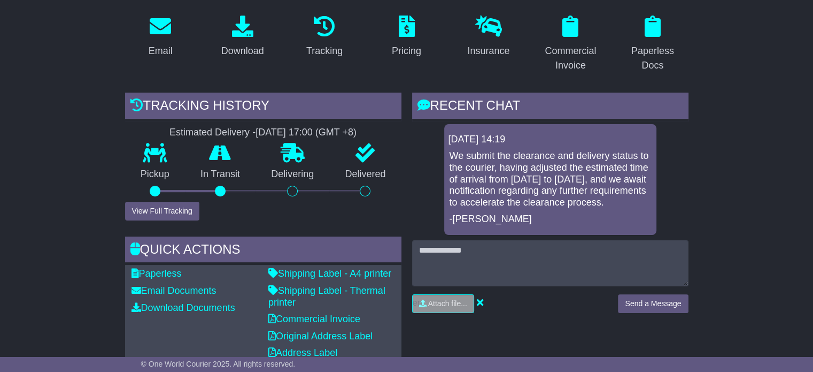 The height and width of the screenshot is (372, 813). Describe the element at coordinates (160, 37) in the screenshot. I see `a: Email` at that location.